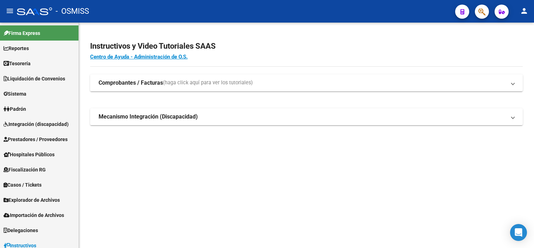 This screenshot has height=248, width=534. Describe the element at coordinates (34, 215) in the screenshot. I see `span: Importación de Archivos` at that location.